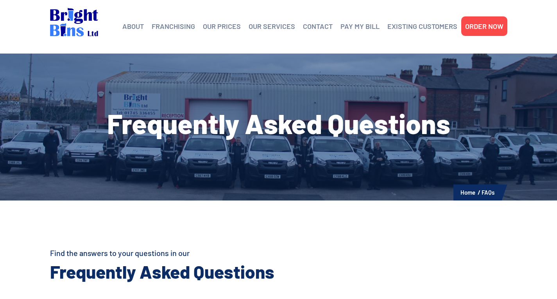  What do you see at coordinates (279, 123) in the screenshot?
I see `h1: Frequently Asked Questions` at bounding box center [279, 123].